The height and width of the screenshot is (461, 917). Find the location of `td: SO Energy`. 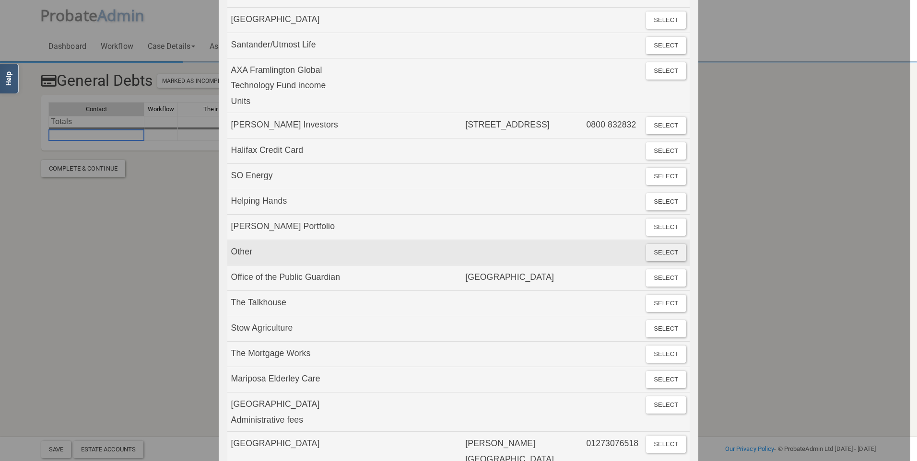

td: SO Energy is located at coordinates (287, 177).